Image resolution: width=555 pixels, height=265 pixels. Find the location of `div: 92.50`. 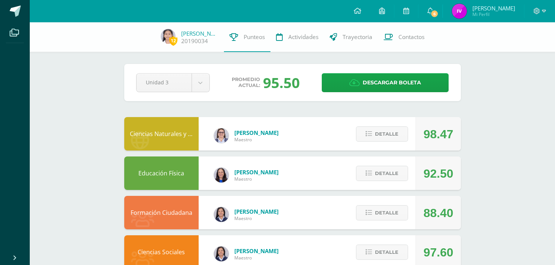

div: 92.50 is located at coordinates (438, 174).